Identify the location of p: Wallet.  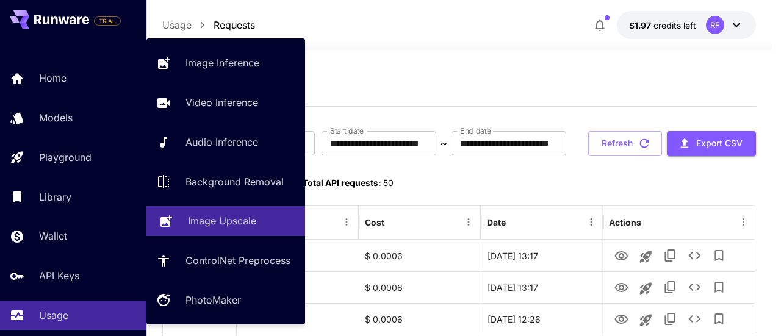
(53, 236).